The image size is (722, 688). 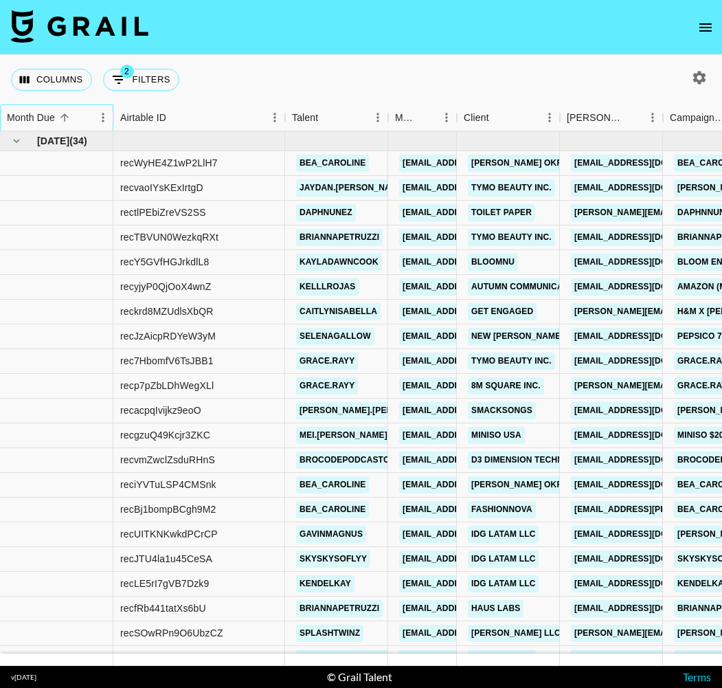 What do you see at coordinates (167, 386) in the screenshot?
I see `div: recp7pZbLDhWegXLl` at bounding box center [167, 386].